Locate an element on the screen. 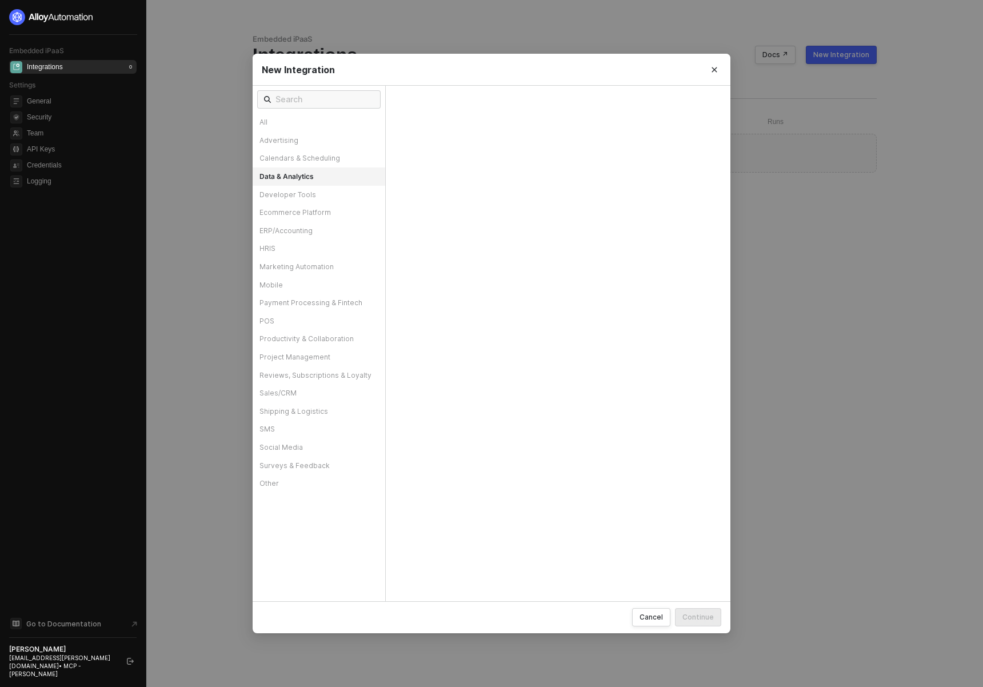 The image size is (983, 687). div: Reviews, Subscriptions & Loyalty is located at coordinates (319, 375).